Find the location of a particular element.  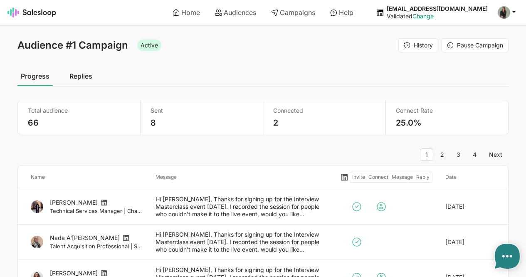

p: Connect Rate is located at coordinates (447, 111).